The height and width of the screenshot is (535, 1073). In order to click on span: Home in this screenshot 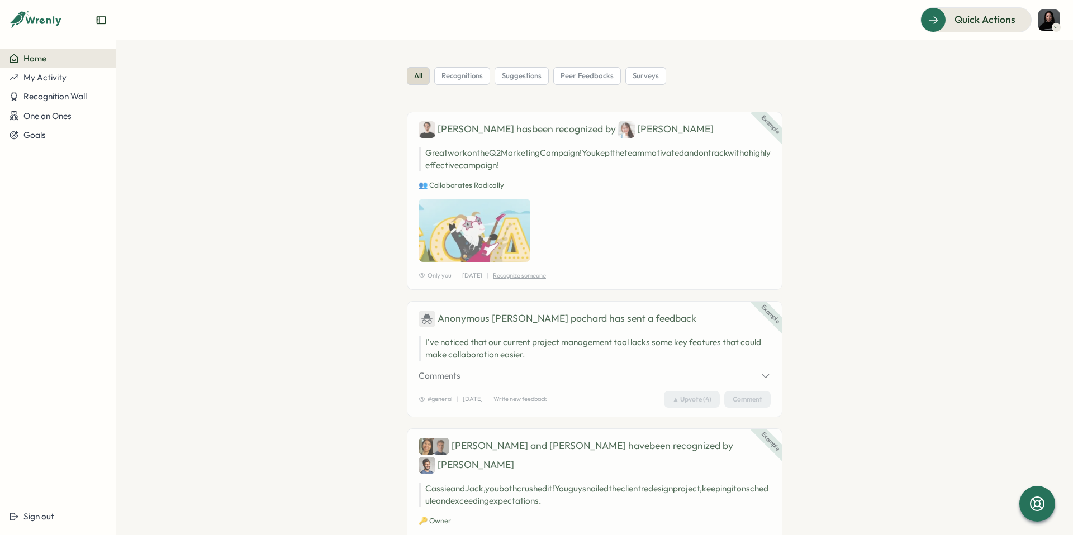, I will do `click(35, 58)`.